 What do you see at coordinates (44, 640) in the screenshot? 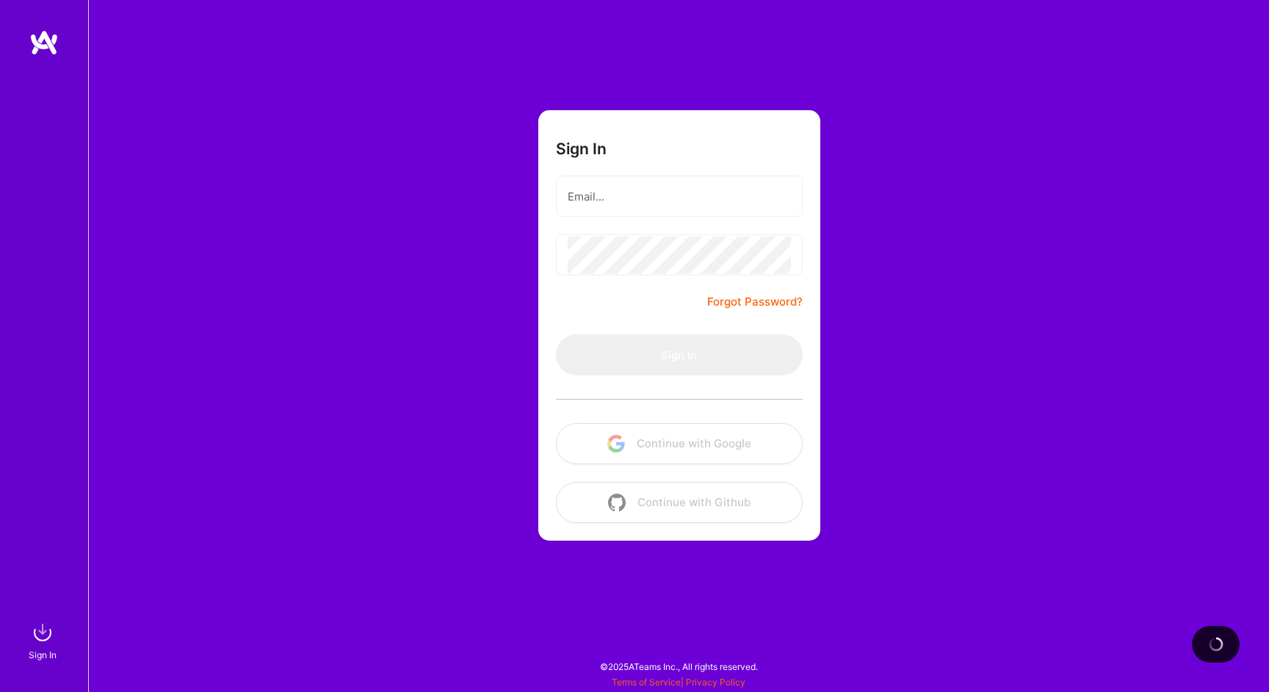
I see `a: sign inSign In` at bounding box center [44, 640].